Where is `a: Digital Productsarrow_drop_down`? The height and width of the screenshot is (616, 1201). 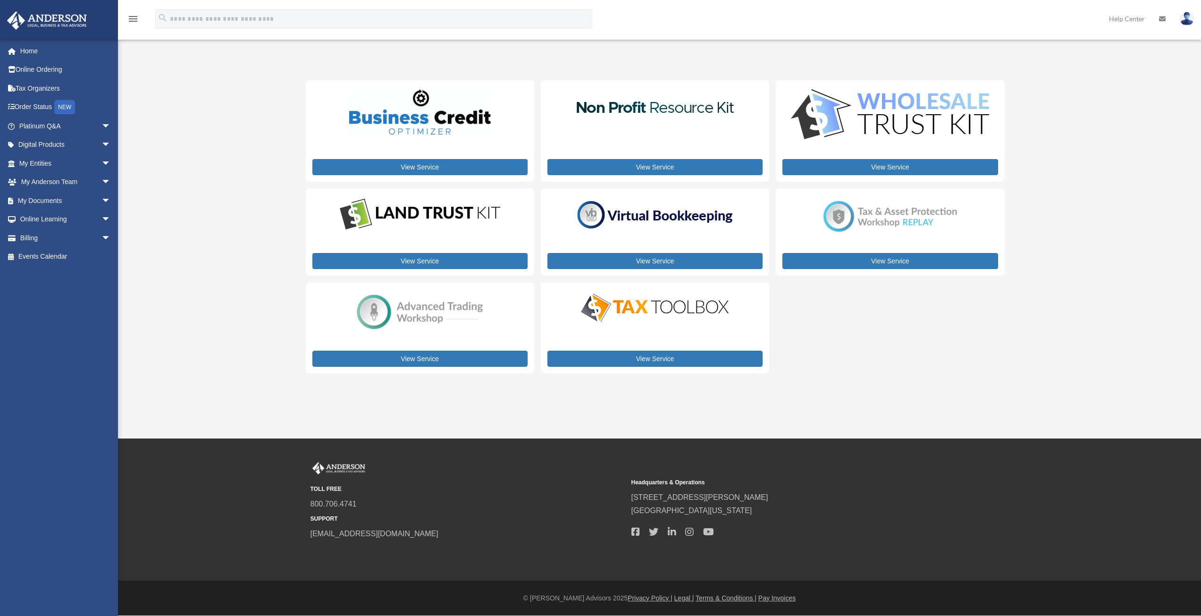 a: Digital Productsarrow_drop_down is located at coordinates (63, 145).